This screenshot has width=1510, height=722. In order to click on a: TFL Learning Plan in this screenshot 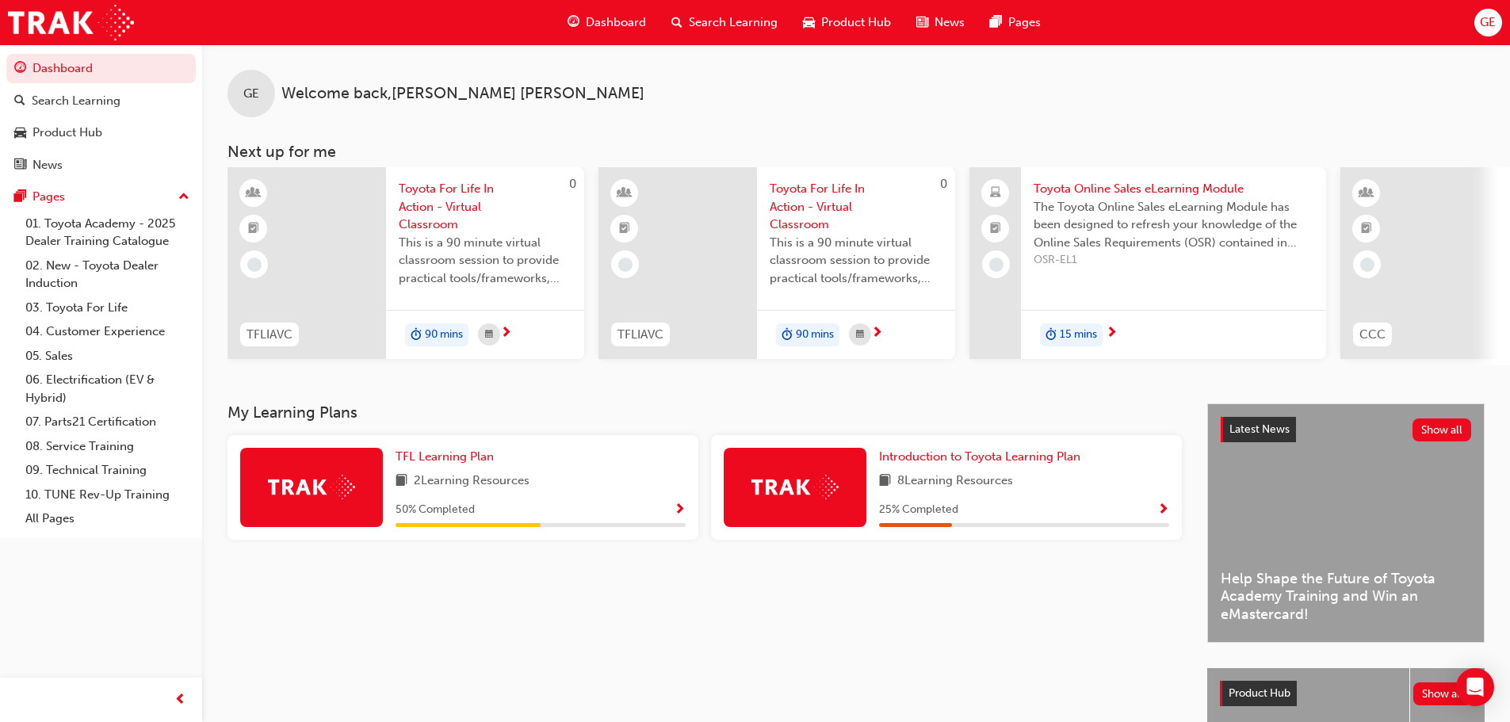, I will do `click(448, 457)`.